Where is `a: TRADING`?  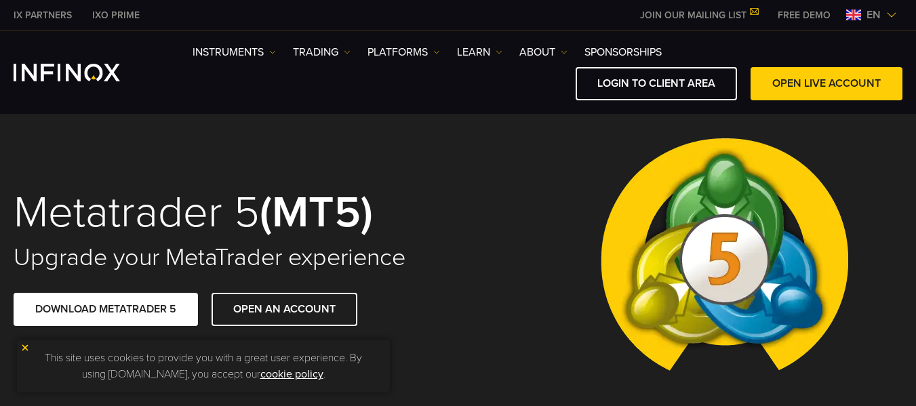
a: TRADING is located at coordinates (321, 52).